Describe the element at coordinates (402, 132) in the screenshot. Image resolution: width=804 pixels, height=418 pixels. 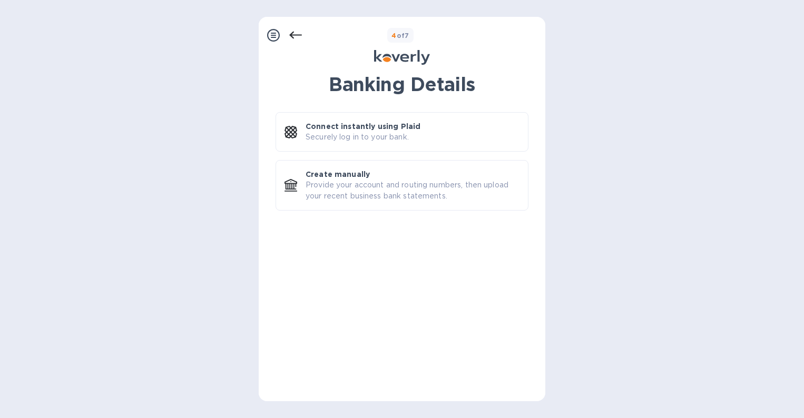
I see `button: Connect instantly using PlaidSecurely log in to your bank.` at that location.